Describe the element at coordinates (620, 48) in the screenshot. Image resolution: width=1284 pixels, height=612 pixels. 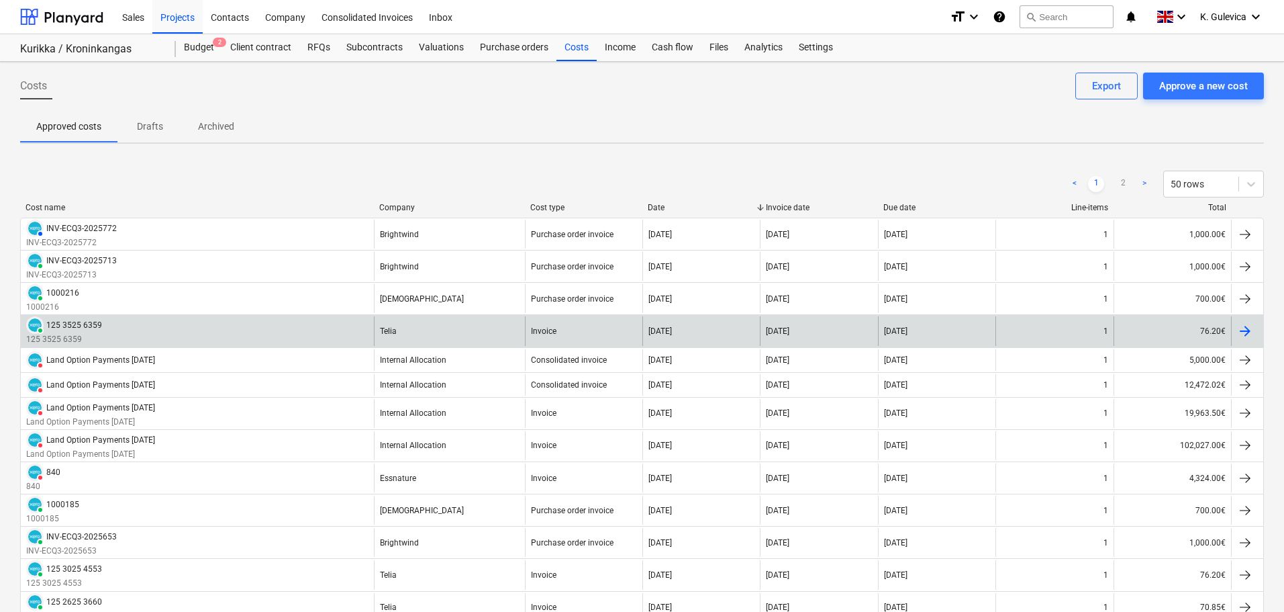
I see `a: Income` at that location.